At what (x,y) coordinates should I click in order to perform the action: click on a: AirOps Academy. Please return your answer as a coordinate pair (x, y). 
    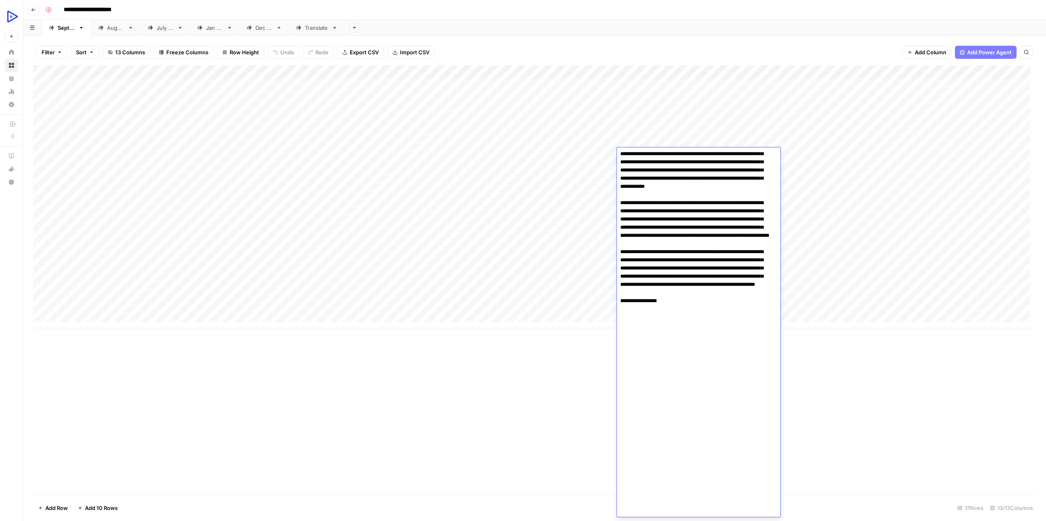
    Looking at the image, I should click on (11, 156).